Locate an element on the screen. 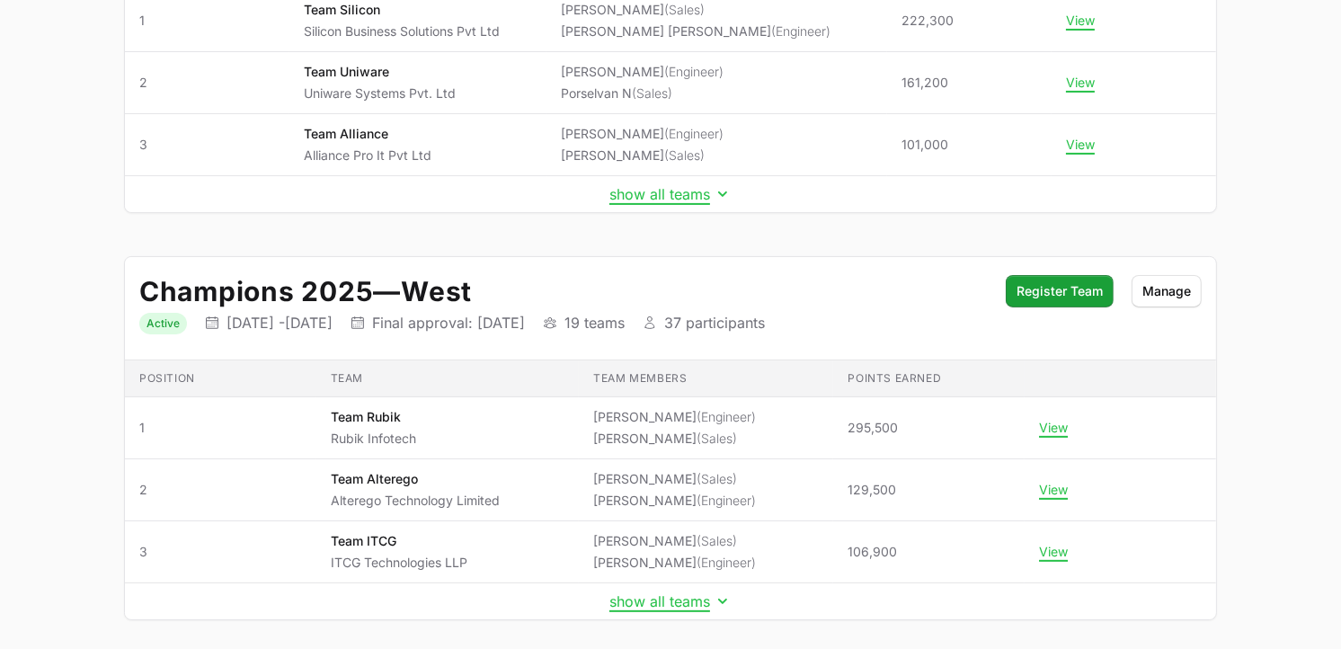 This screenshot has width=1341, height=649. span: Register Team is located at coordinates (1060, 291).